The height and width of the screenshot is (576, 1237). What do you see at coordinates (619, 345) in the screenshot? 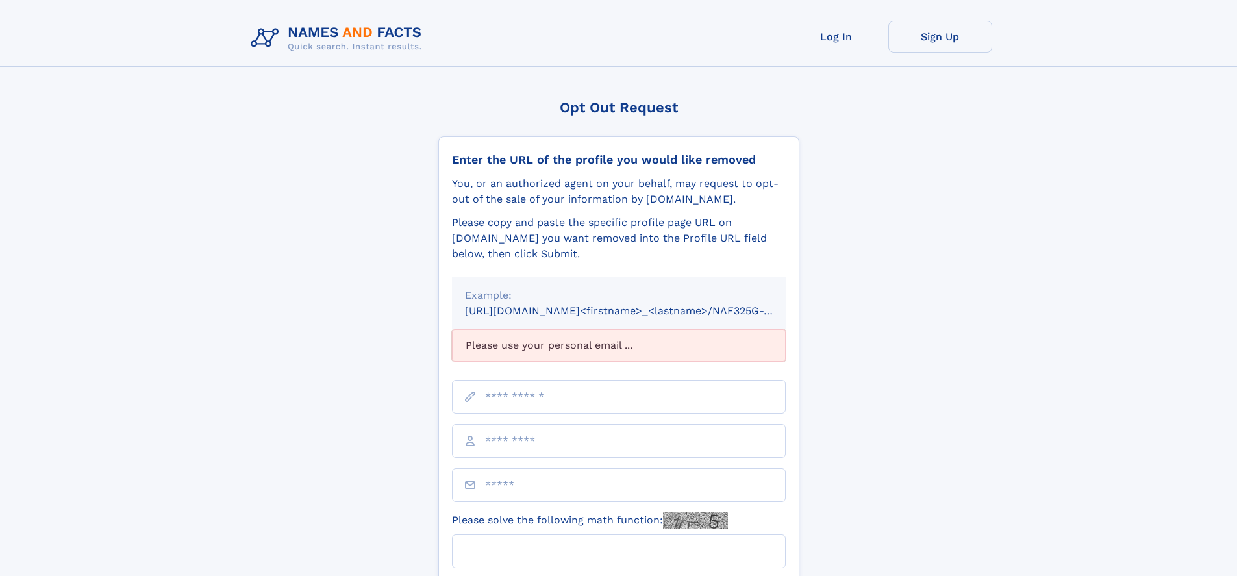
I see `div: Please use your personal email ...` at bounding box center [619, 345].